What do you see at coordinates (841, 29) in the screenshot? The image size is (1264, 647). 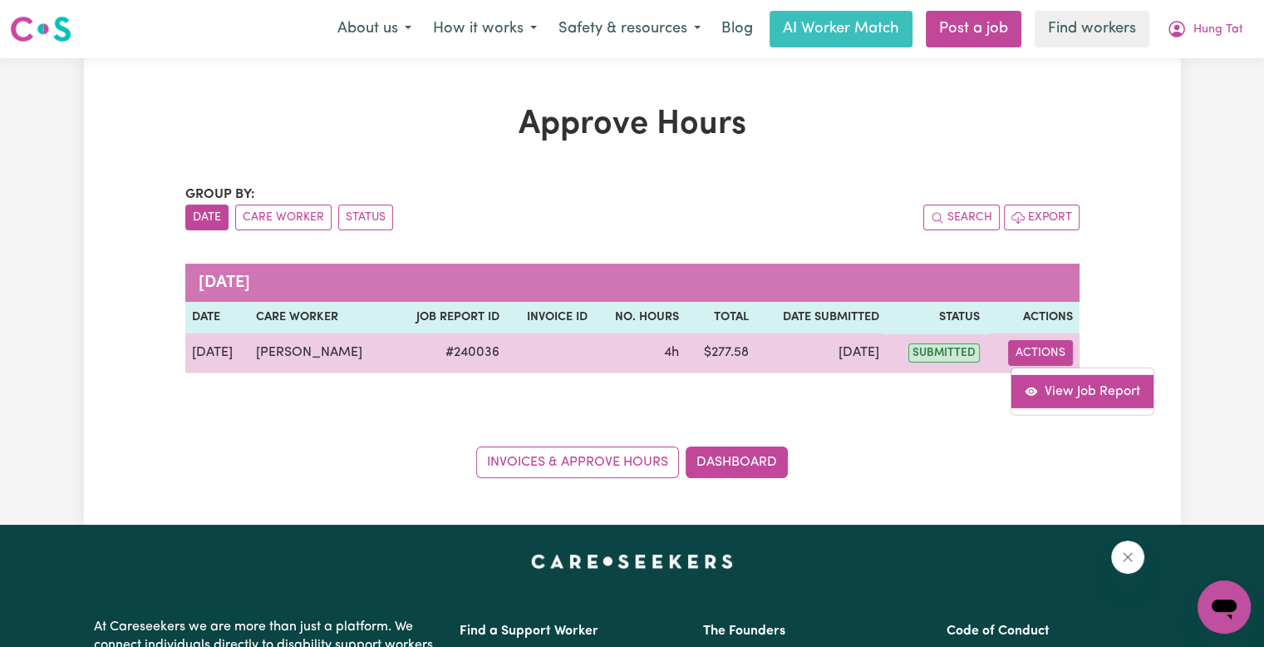 I see `a: AI Worker Match` at bounding box center [841, 29].